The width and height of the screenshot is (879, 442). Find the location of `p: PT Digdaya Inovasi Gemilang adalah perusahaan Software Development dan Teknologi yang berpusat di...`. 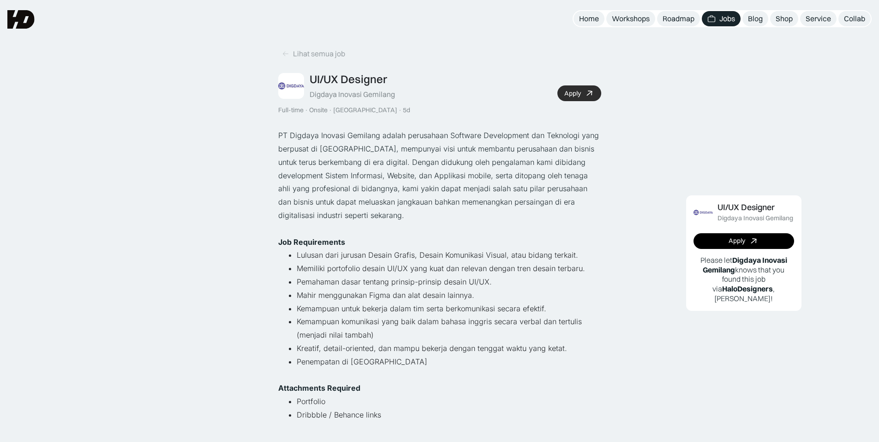

p: PT Digdaya Inovasi Gemilang adalah perusahaan Software Development dan Teknologi yang berpusat di... is located at coordinates (440, 175).